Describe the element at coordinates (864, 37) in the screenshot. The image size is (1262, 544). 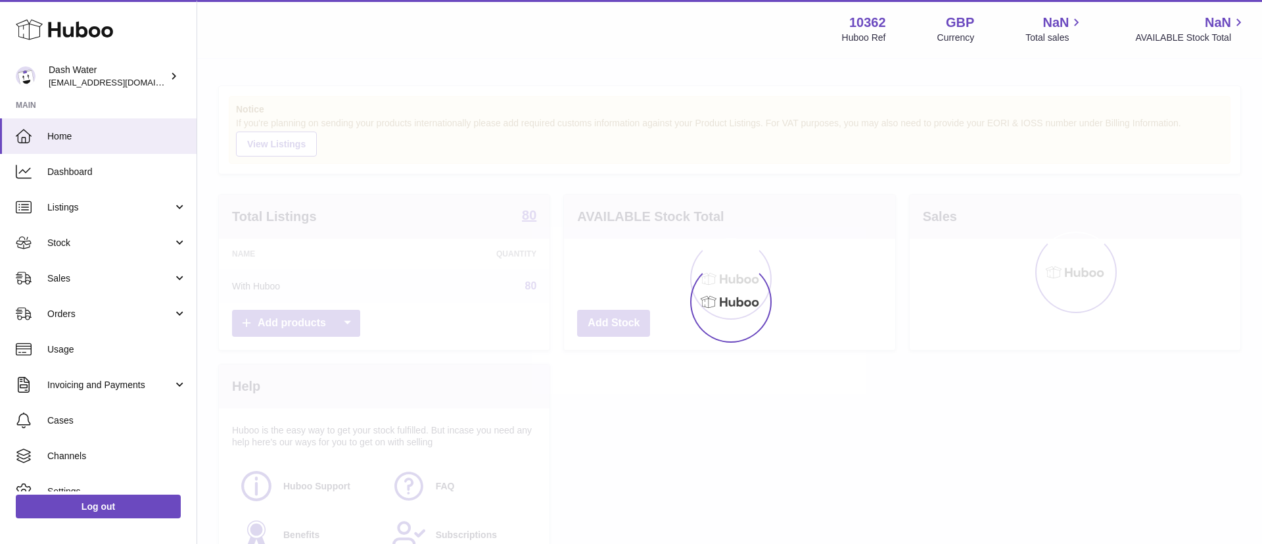
I see `div: Huboo Ref` at that location.